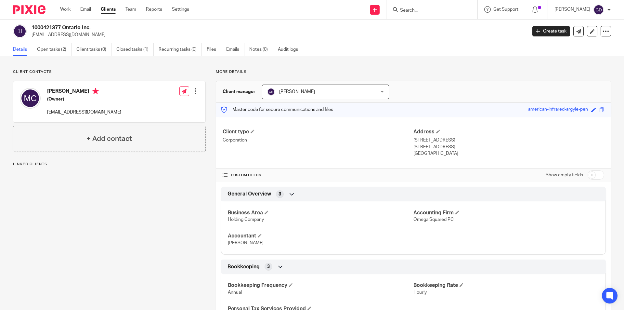  What do you see at coordinates (320, 213) in the screenshot?
I see `h4: Business Area` at bounding box center [320, 213].